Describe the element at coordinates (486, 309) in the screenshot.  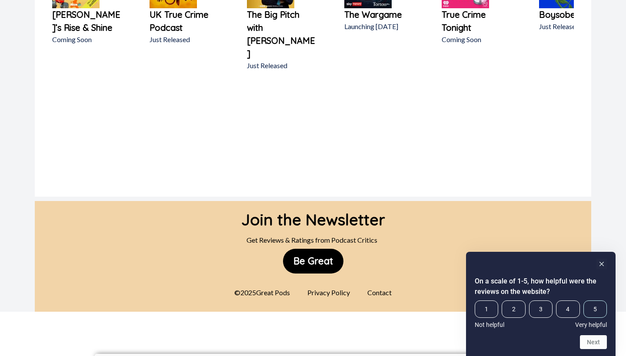
I see `span: 1` at that location.